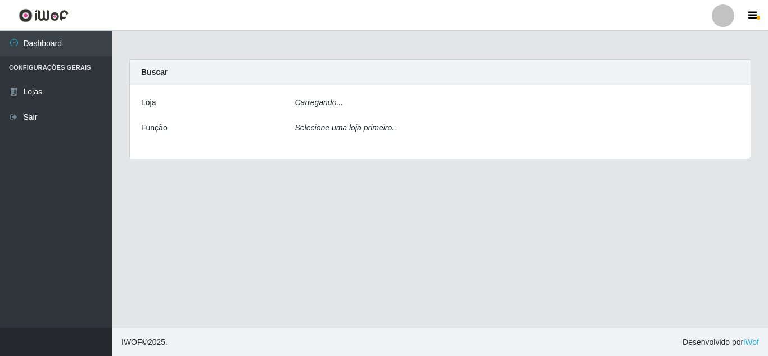 This screenshot has height=356, width=768. What do you see at coordinates (721, 342) in the screenshot?
I see `span: Desenvolvido por` at bounding box center [721, 342].